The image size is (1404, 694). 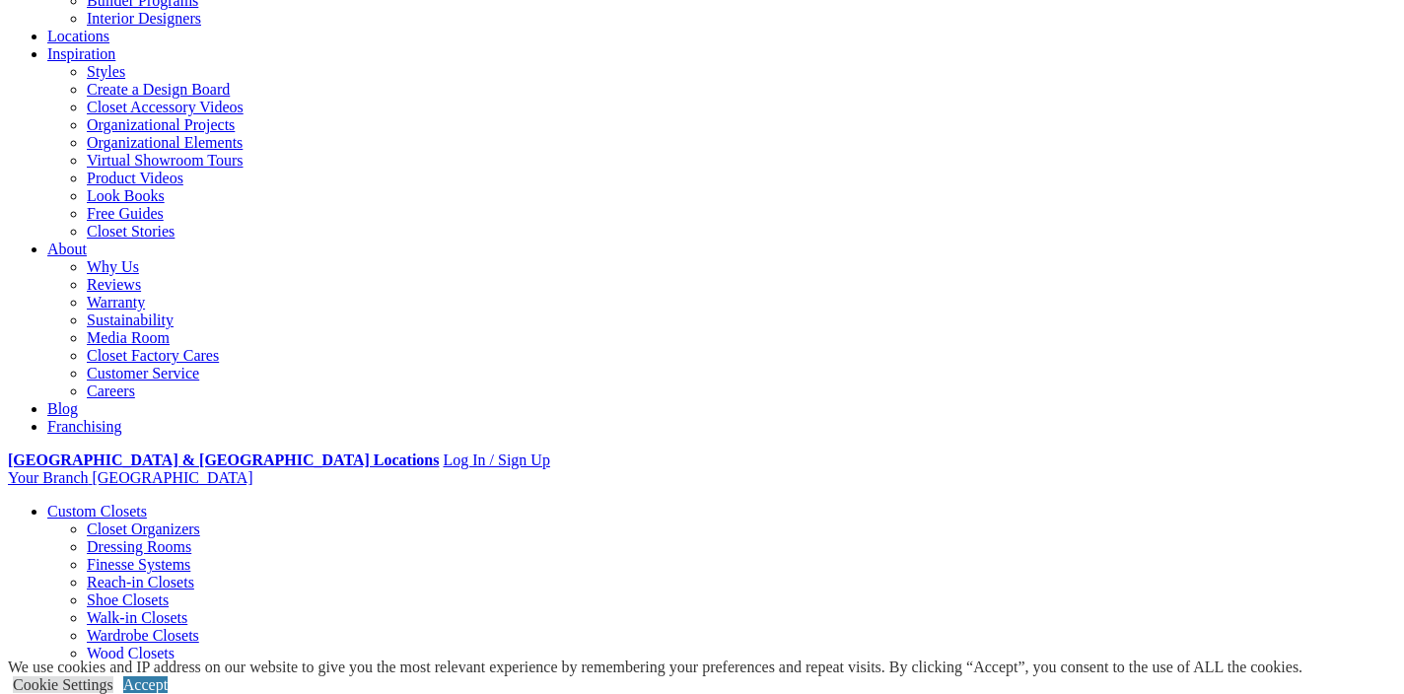 I want to click on a: Closet Stories, so click(x=130, y=231).